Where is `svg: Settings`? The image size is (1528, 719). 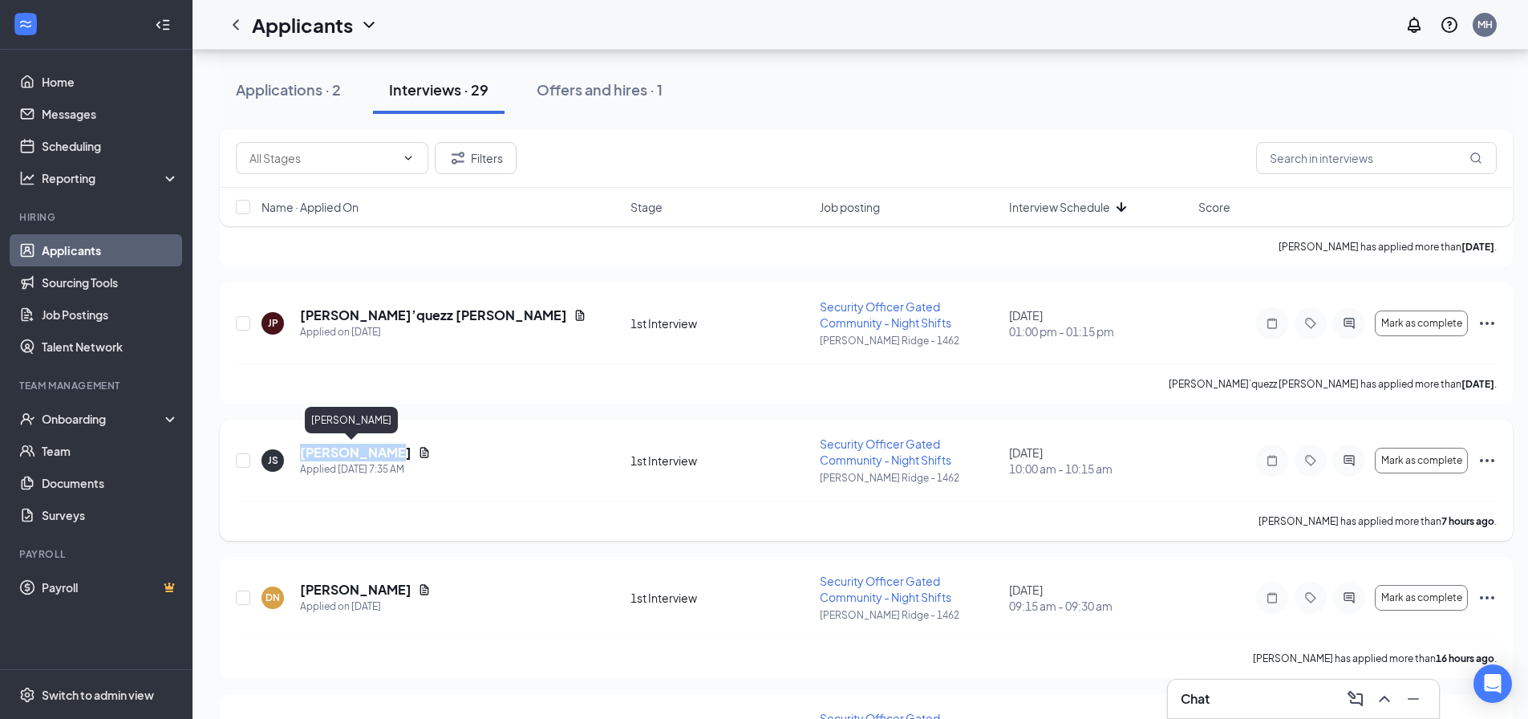 svg: Settings is located at coordinates (27, 695).